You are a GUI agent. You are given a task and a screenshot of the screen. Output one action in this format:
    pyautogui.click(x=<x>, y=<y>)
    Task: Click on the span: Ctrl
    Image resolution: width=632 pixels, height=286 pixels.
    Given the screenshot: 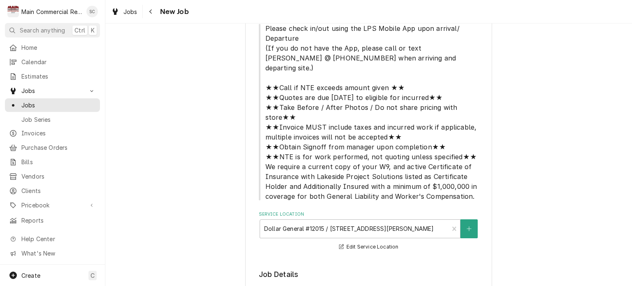 What is the action you would take?
    pyautogui.click(x=80, y=30)
    